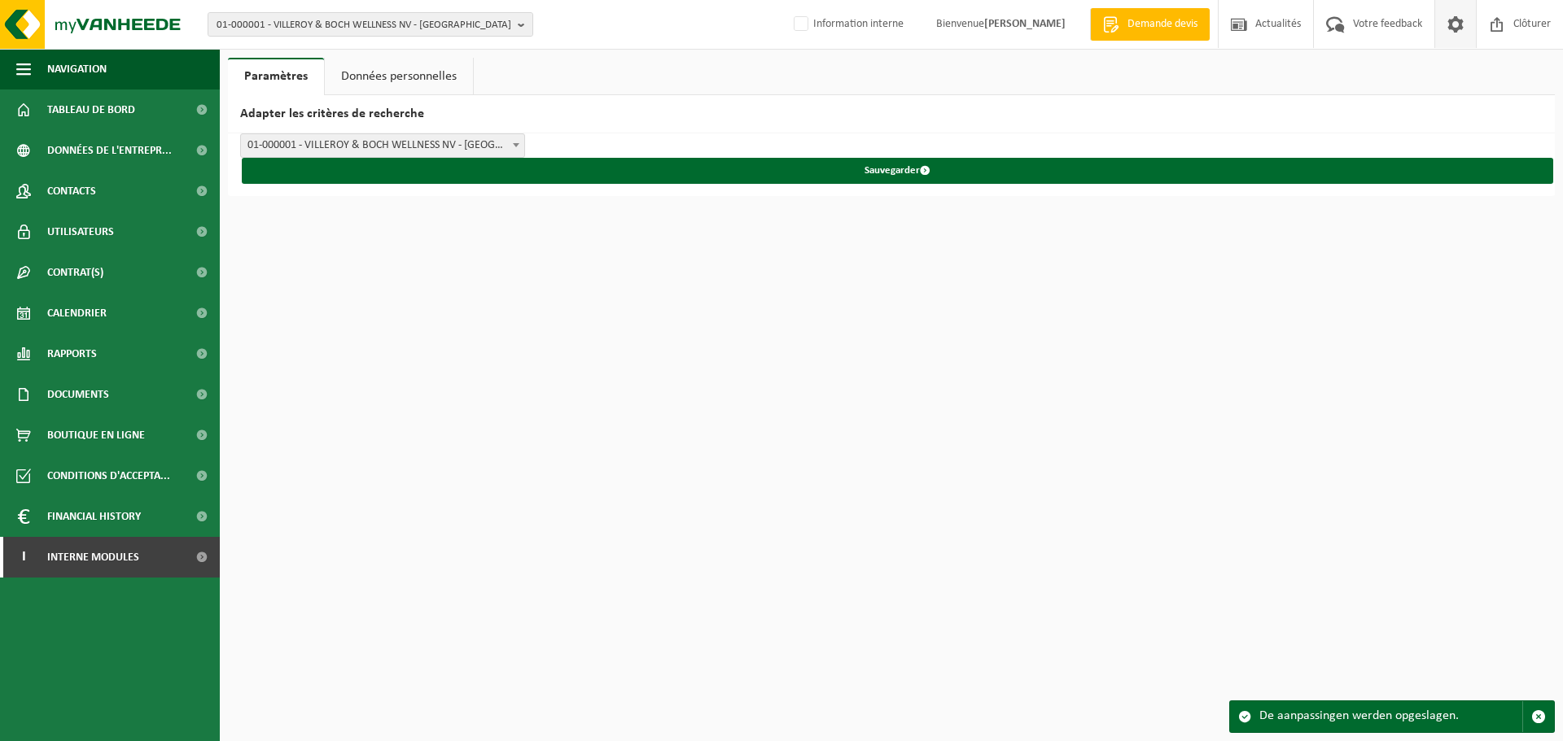 The width and height of the screenshot is (1563, 741). I want to click on span: Navigation, so click(77, 69).